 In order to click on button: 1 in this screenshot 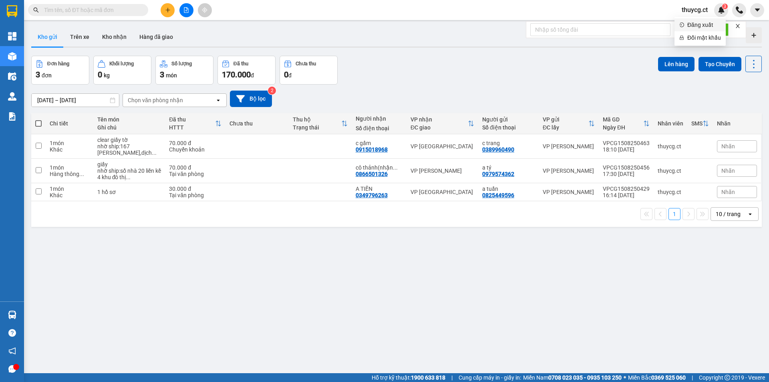, I will do `click(674, 214)`.